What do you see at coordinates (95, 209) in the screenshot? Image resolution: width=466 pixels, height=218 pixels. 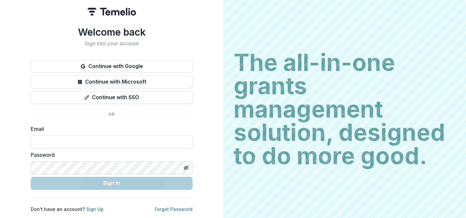 I see `a: Sign Up` at bounding box center [95, 209].